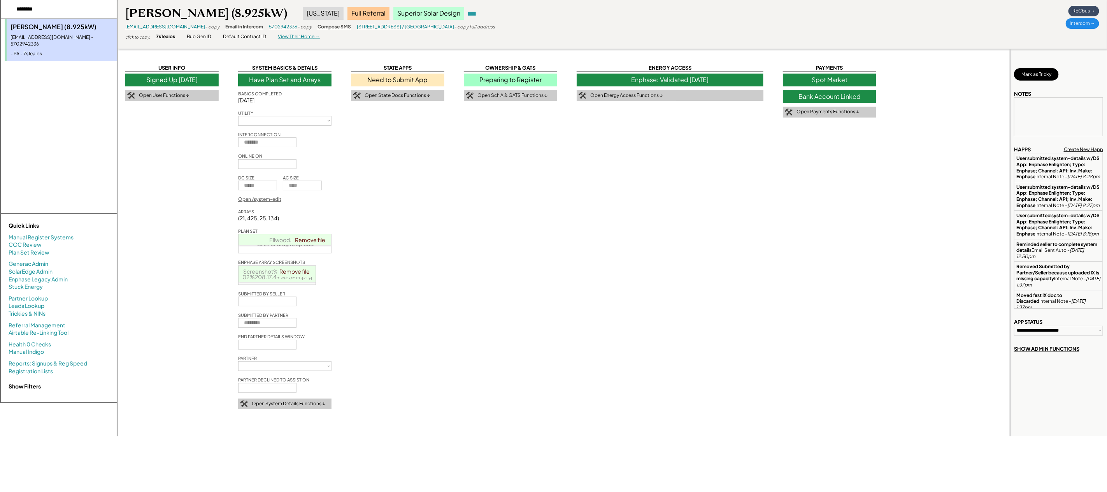  I want to click on div: SYSTEM BASICS & DETAILS, so click(285, 68).